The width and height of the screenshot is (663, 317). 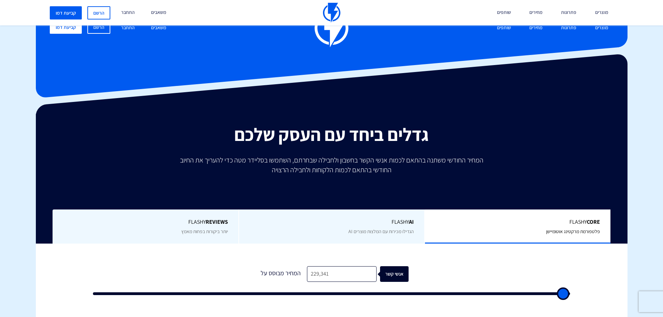 What do you see at coordinates (332, 134) in the screenshot?
I see `h2: גדלים ביחד עם העסק שלכם` at bounding box center [332, 134].